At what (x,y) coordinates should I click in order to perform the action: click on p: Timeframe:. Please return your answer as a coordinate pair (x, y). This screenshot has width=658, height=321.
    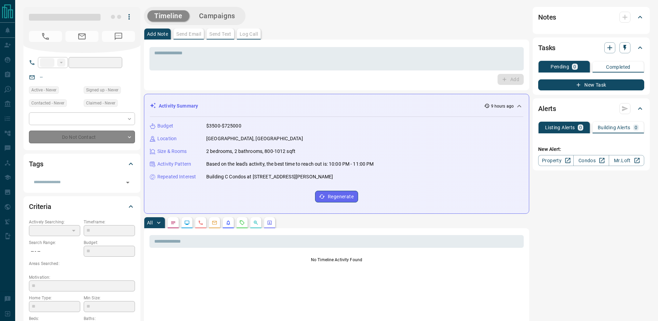
    Looking at the image, I should click on (109, 222).